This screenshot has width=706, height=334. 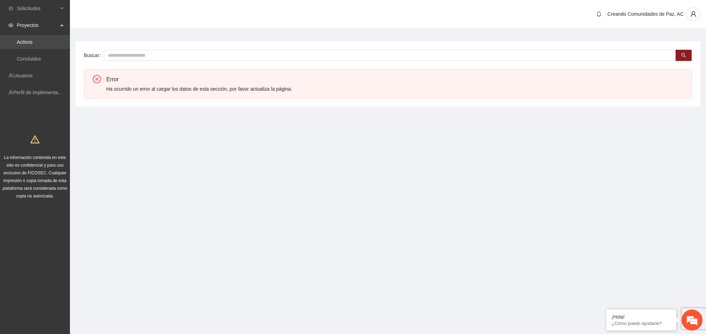 What do you see at coordinates (396, 79) in the screenshot?
I see `div: Error` at bounding box center [396, 79].